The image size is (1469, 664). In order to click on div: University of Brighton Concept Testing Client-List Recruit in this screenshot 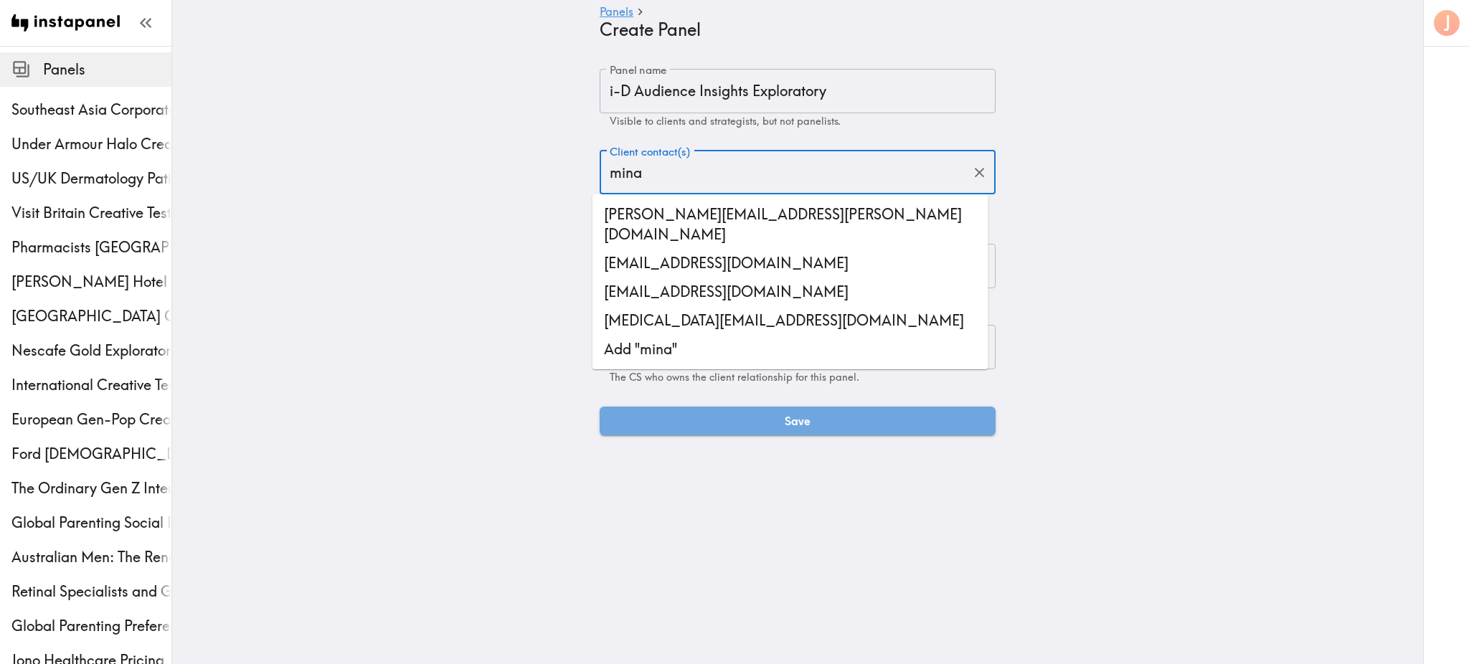, I will do `click(91, 316)`.